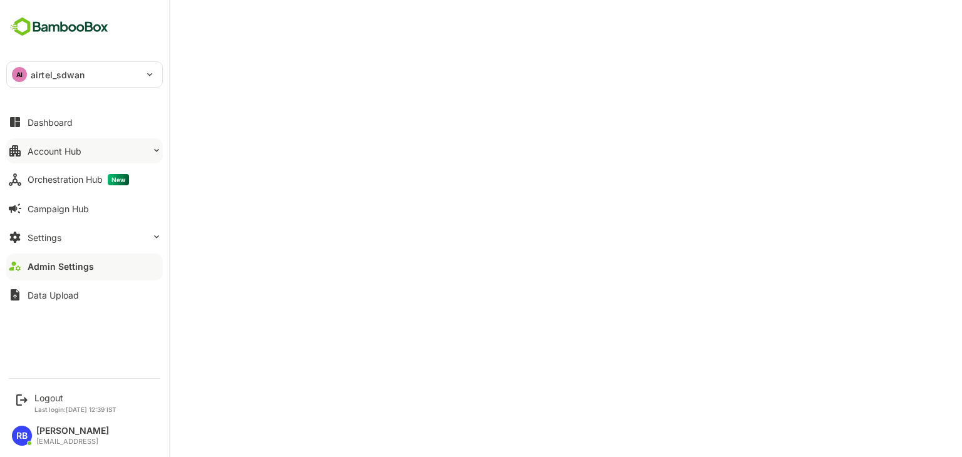 This screenshot has width=962, height=457. Describe the element at coordinates (85, 295) in the screenshot. I see `button: Data Upload` at that location.